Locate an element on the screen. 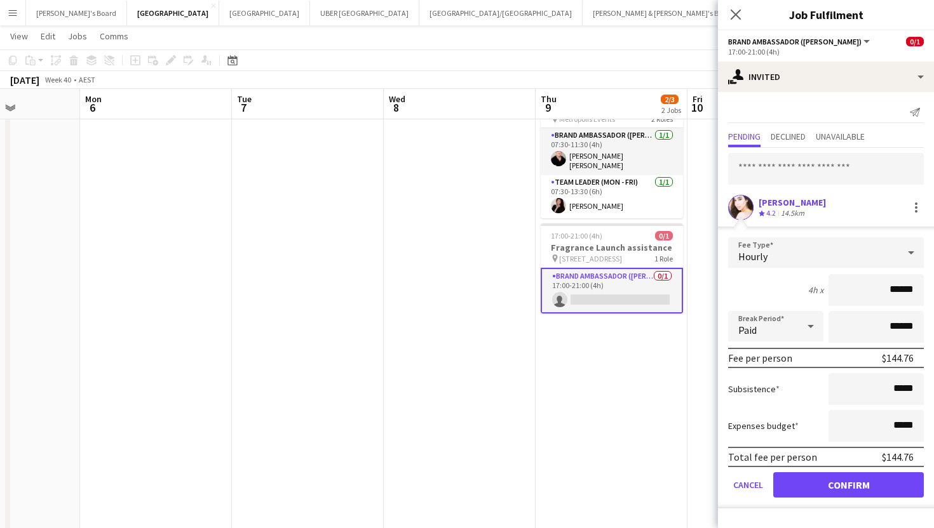  span: Comms is located at coordinates (114, 36).